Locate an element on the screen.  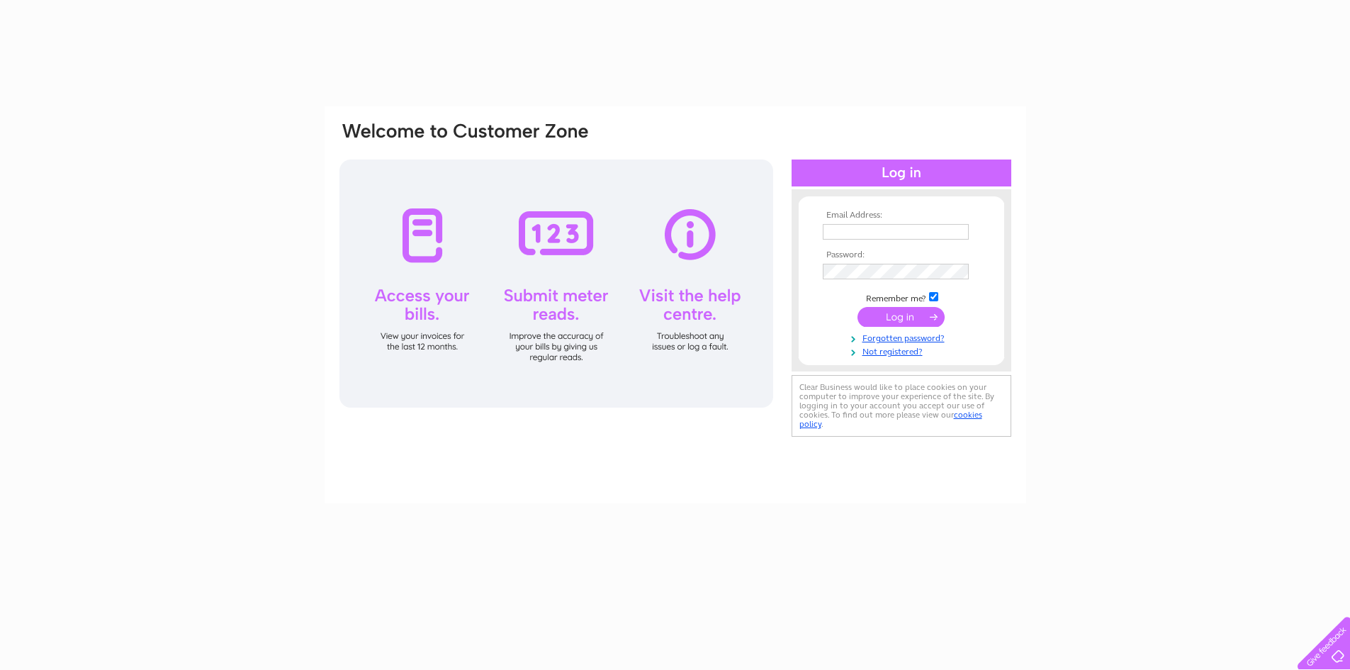
td: Remember me? is located at coordinates (901, 297).